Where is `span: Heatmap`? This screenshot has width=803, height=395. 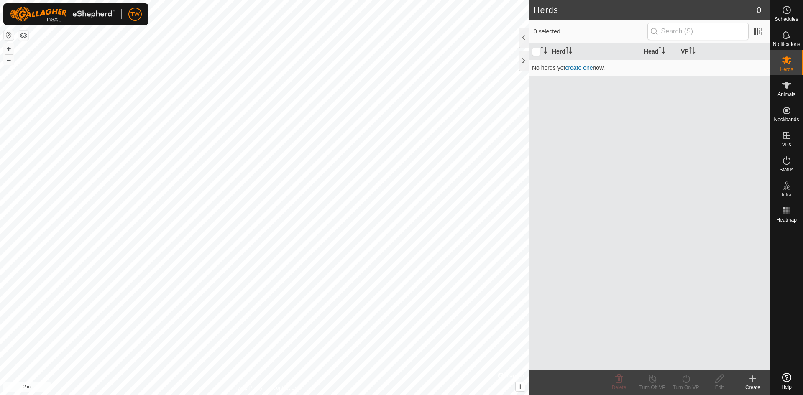
span: Heatmap is located at coordinates (787, 220).